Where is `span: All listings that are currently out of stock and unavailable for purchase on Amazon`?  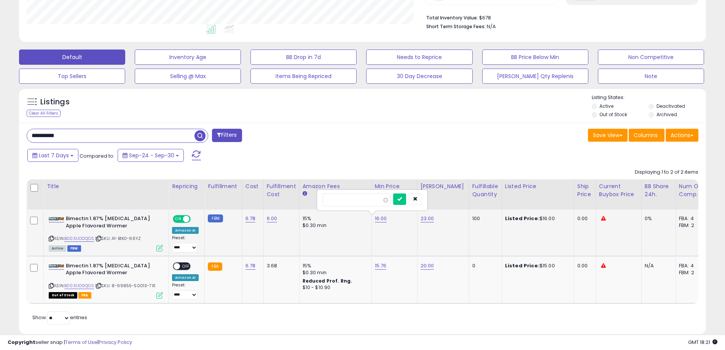
span: All listings that are currently out of stock and unavailable for purchase on Amazon is located at coordinates (63, 295).